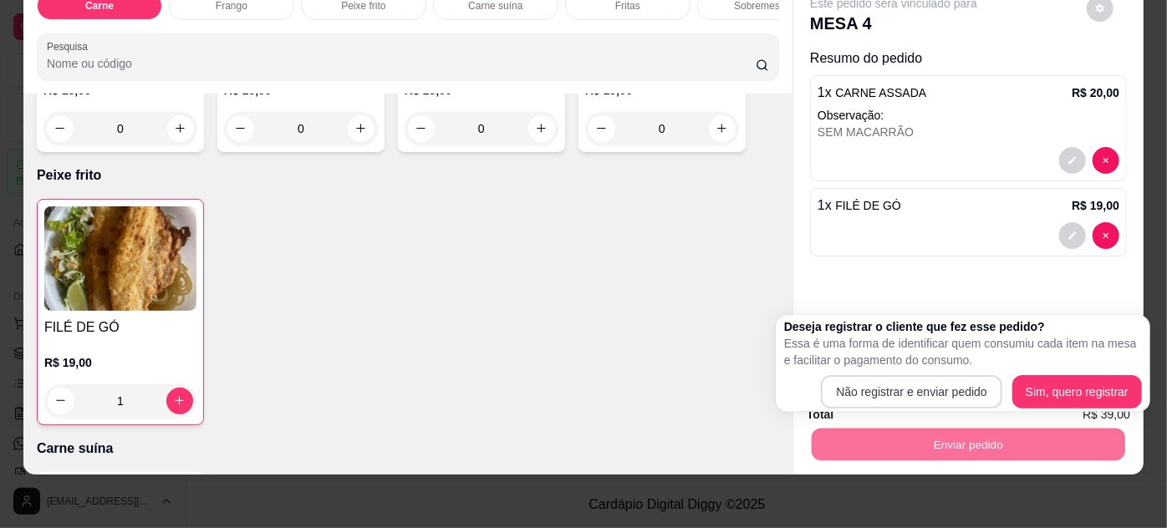 This screenshot has height=528, width=1167. Describe the element at coordinates (968, 115) in the screenshot. I see `p: Observação:` at that location.